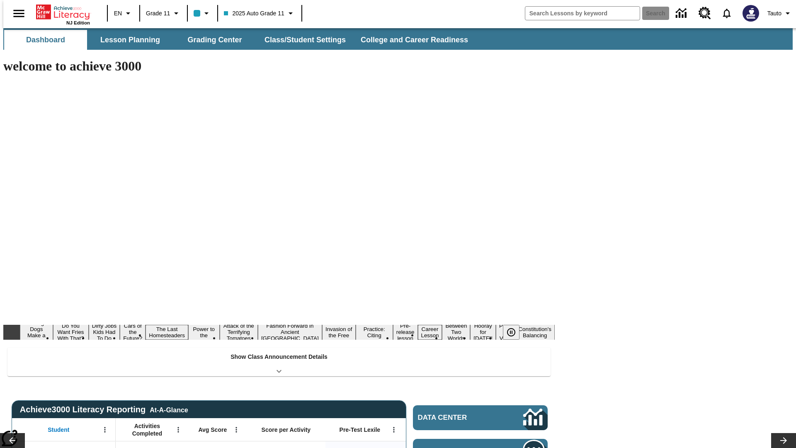  I want to click on span: Score per Activity, so click(286, 429).